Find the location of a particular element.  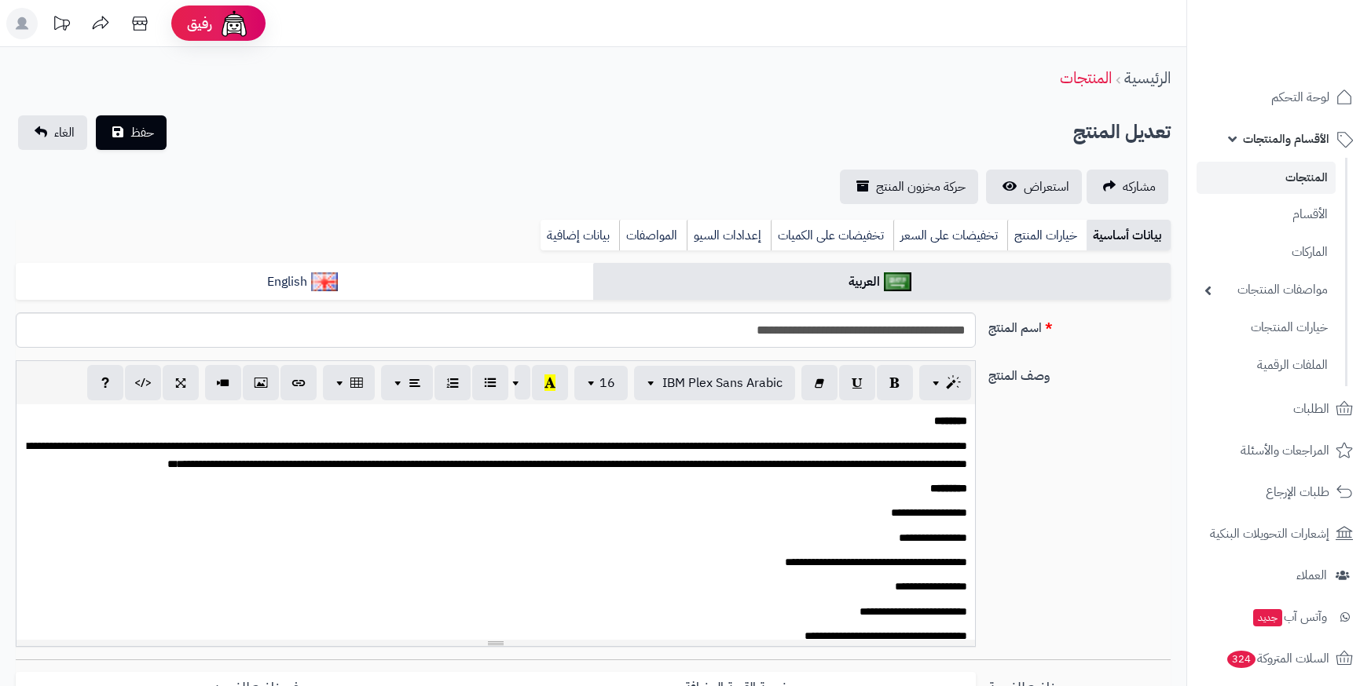

a: العملاء is located at coordinates (1279, 576).